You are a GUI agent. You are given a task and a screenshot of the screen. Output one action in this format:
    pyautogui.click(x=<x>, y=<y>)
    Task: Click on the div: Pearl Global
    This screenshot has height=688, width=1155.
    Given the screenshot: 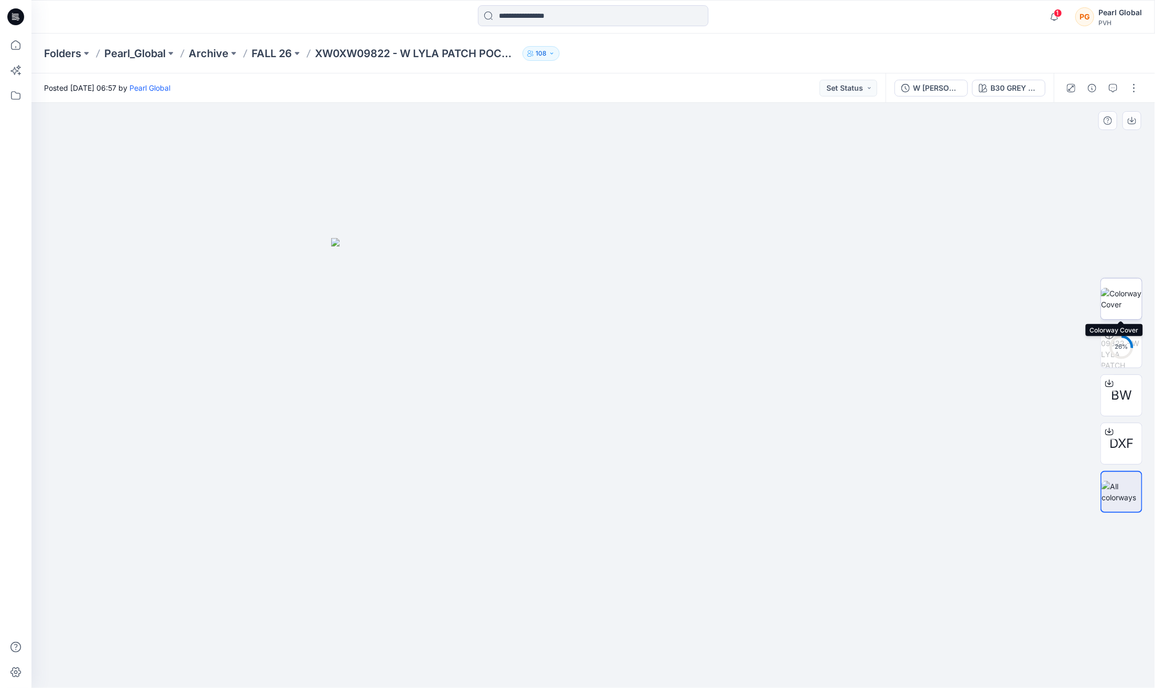 What is the action you would take?
    pyautogui.click(x=1120, y=13)
    